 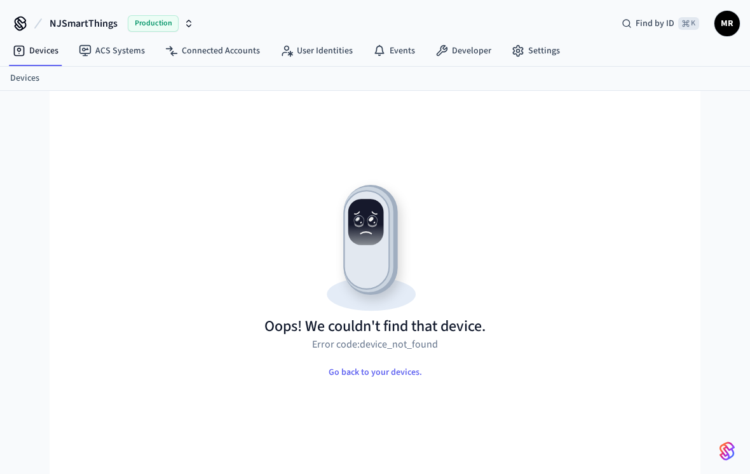 What do you see at coordinates (655, 24) in the screenshot?
I see `span: Find by ID` at bounding box center [655, 24].